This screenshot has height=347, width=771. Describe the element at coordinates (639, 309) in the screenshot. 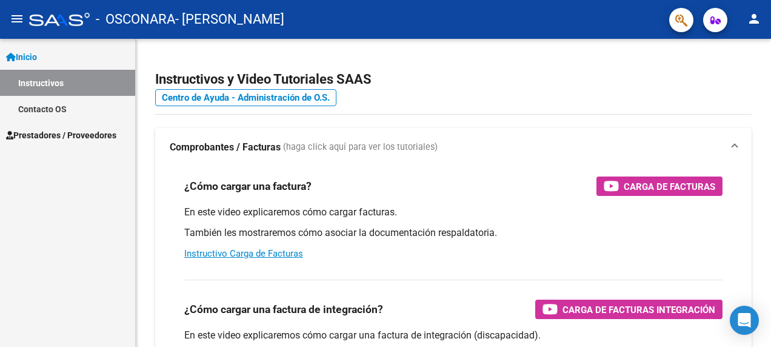

I see `span: Carga de Facturas Integración` at that location.